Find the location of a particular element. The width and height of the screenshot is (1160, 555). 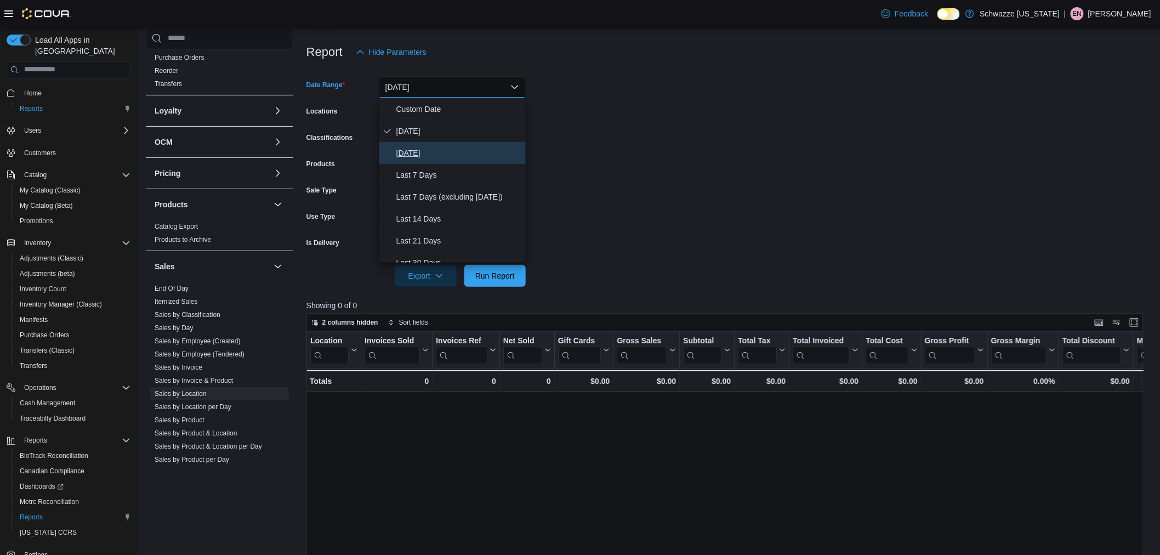

button: Total Tax is located at coordinates (761, 349).